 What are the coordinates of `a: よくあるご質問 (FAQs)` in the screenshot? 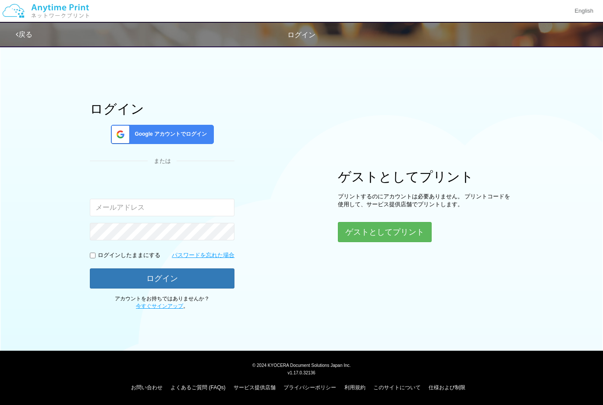 It's located at (198, 388).